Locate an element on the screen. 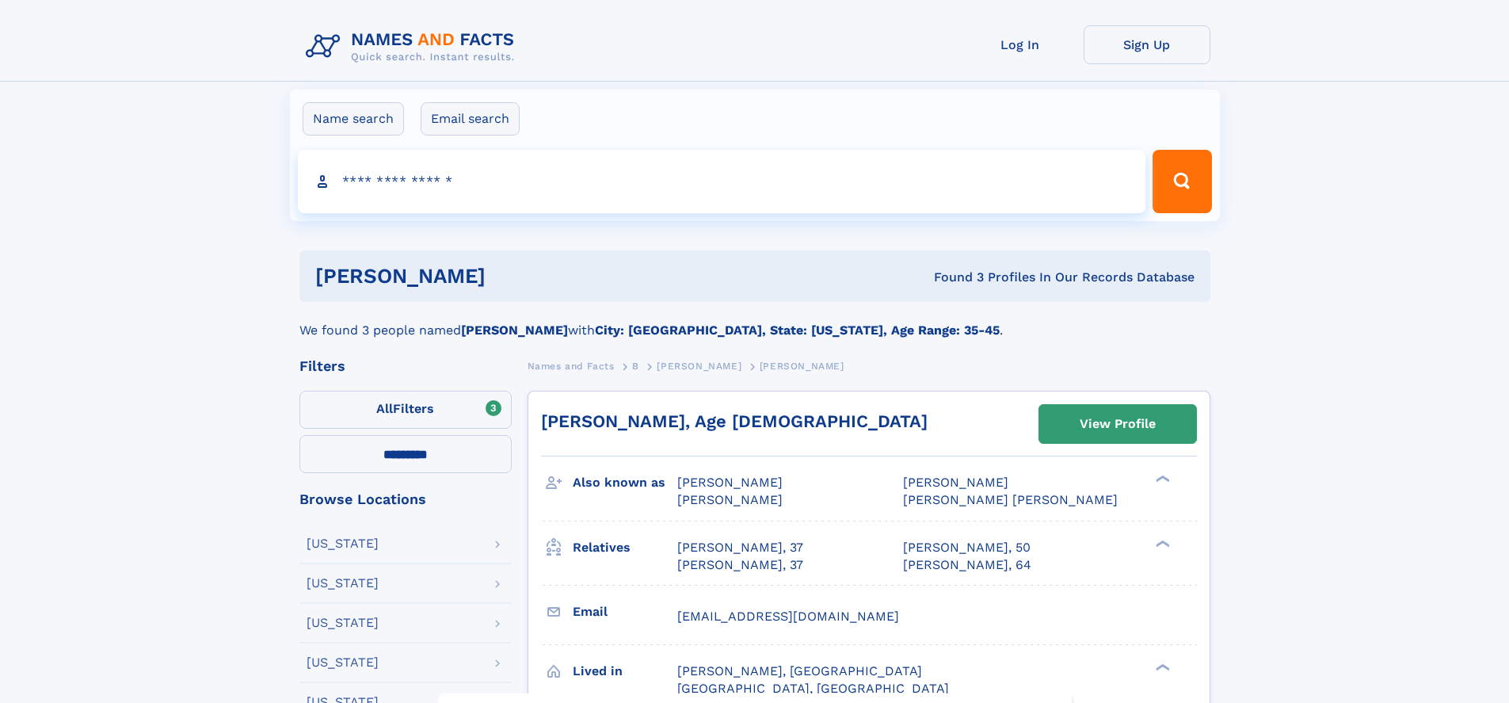 This screenshot has height=703, width=1509. div: Found 3 Profiles In Our Records Database is located at coordinates (952, 277).